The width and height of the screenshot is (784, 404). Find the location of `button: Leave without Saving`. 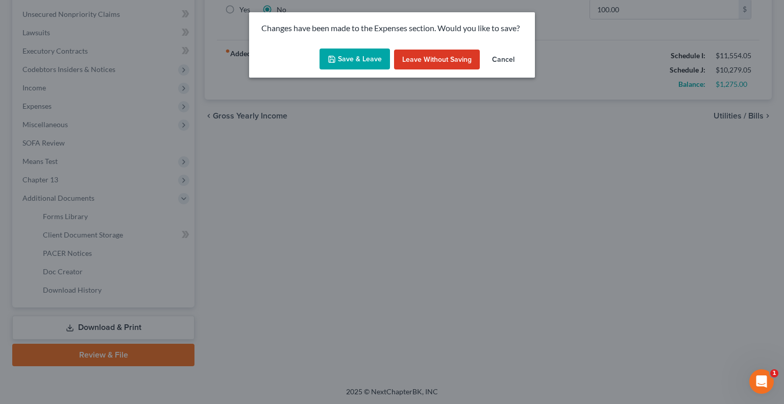

button: Leave without Saving is located at coordinates (437, 60).